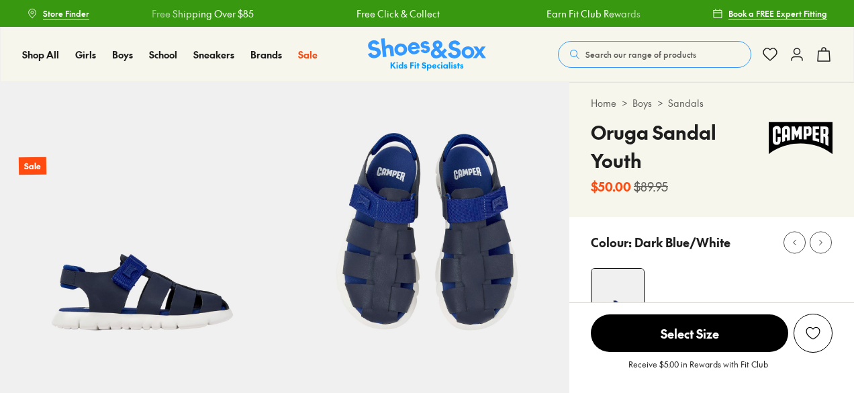 This screenshot has width=854, height=393. I want to click on a: Shop All, so click(40, 54).